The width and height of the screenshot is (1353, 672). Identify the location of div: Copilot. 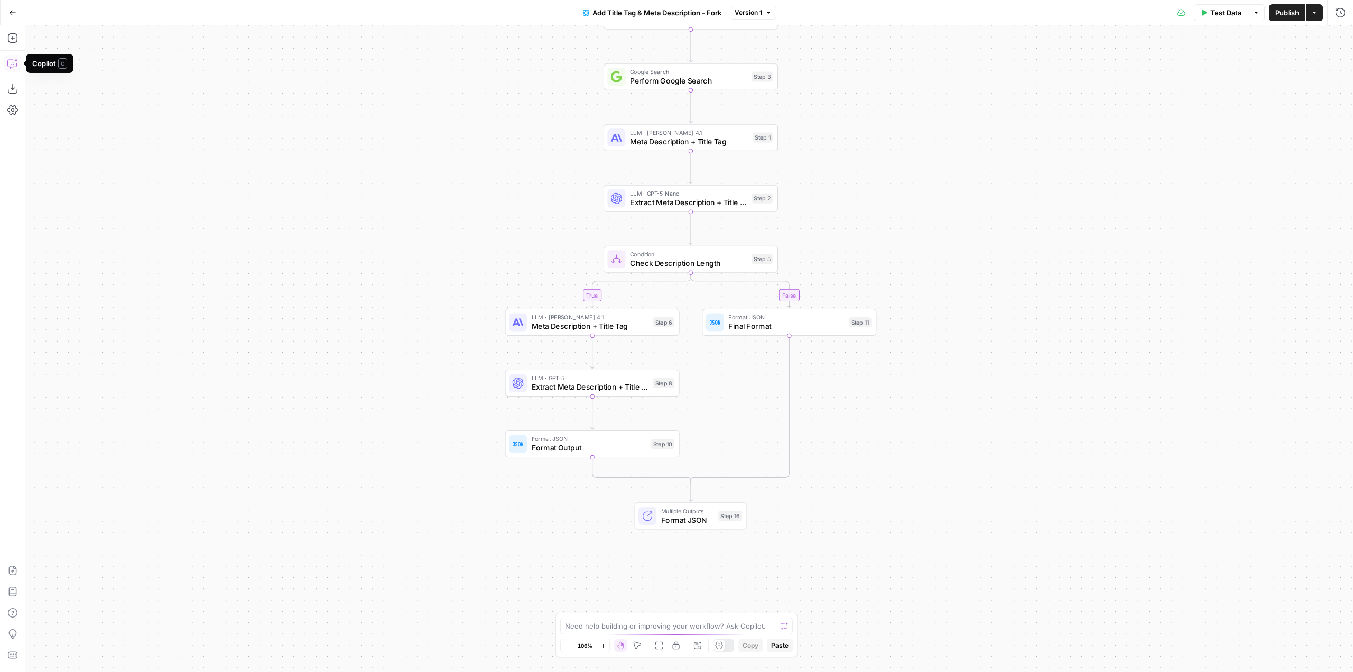
(50, 63).